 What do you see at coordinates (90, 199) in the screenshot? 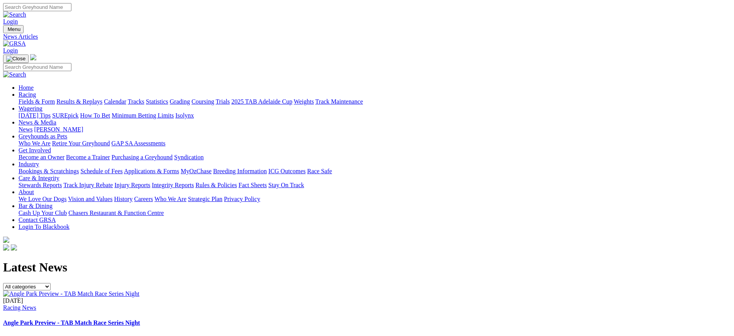
I see `a: Vision and Values` at bounding box center [90, 199].